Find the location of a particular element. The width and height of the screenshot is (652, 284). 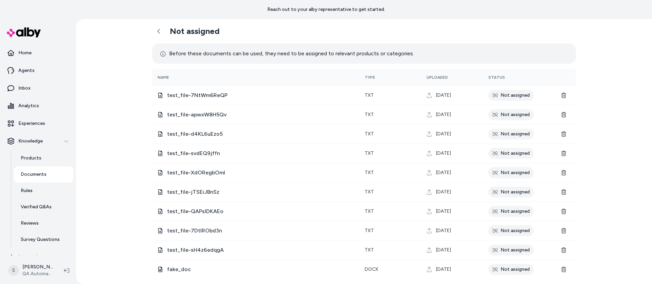

a: Reviews is located at coordinates (43, 224).